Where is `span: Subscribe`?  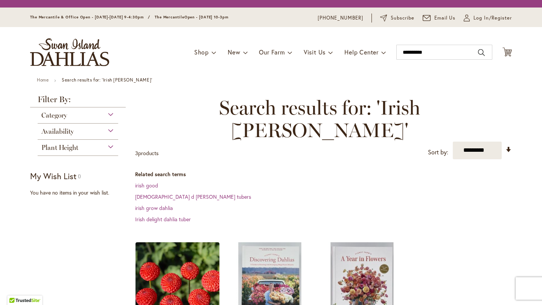 span: Subscribe is located at coordinates (402, 18).